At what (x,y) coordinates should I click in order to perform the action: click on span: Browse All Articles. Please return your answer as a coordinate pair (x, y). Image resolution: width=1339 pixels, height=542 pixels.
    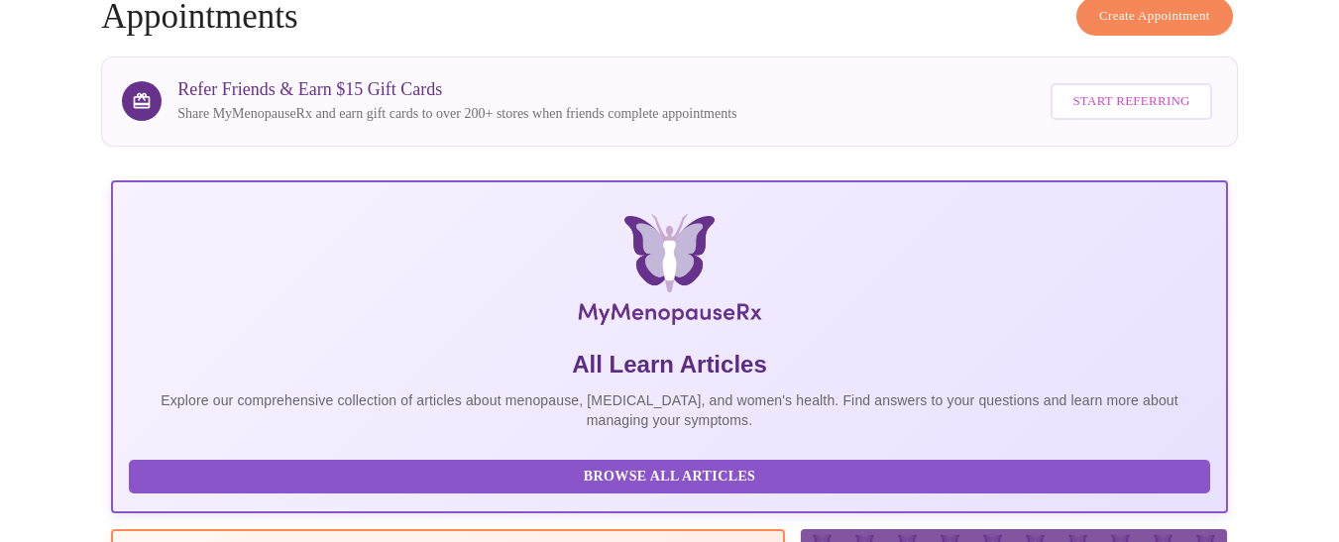
    Looking at the image, I should click on (669, 477).